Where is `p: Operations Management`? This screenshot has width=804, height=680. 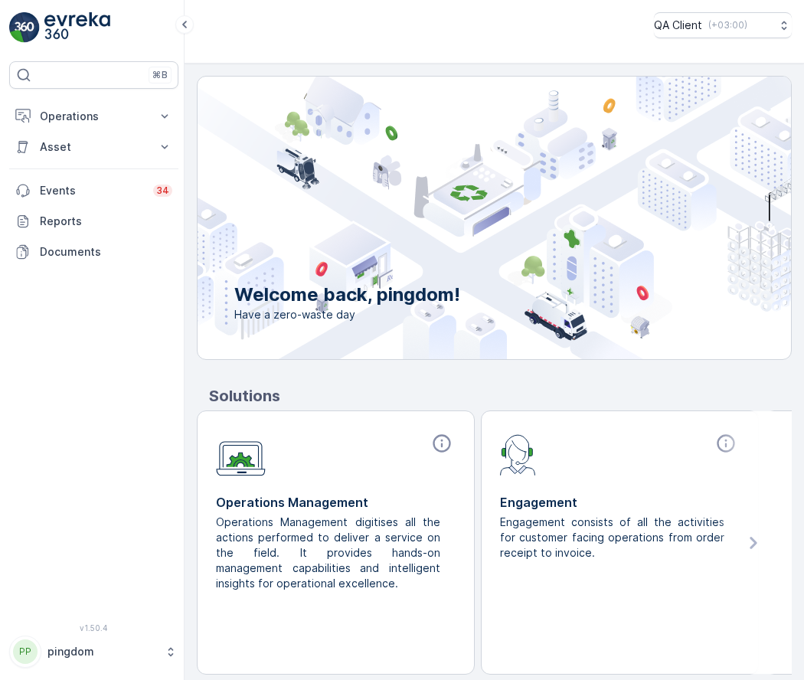 p: Operations Management is located at coordinates (336, 502).